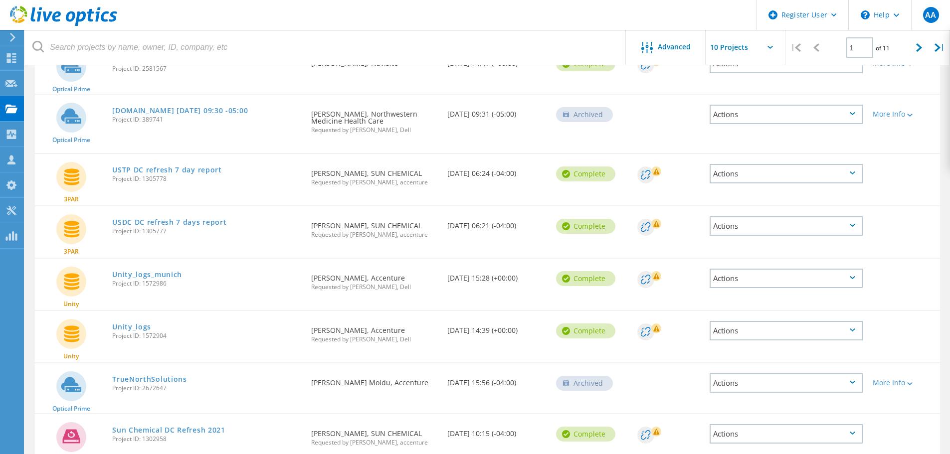 This screenshot has width=950, height=454. I want to click on a: USDC DC refresh 7 days report, so click(169, 222).